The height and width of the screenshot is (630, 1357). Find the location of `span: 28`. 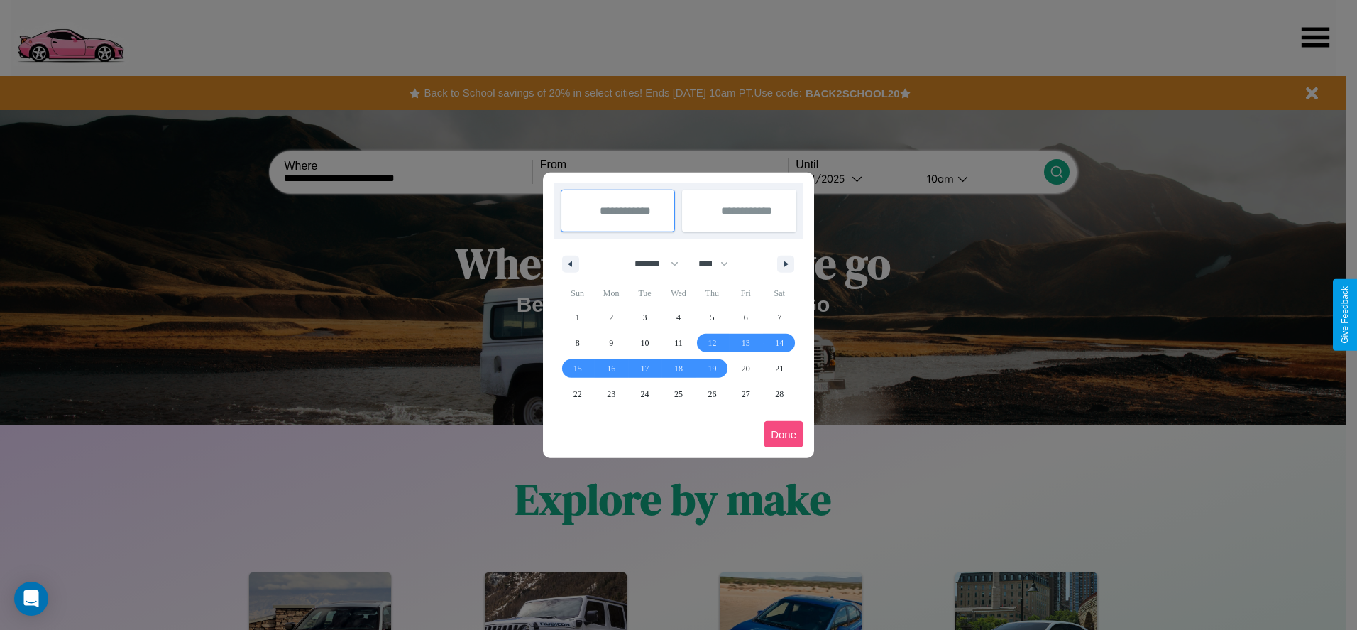

span: 28 is located at coordinates (779, 394).